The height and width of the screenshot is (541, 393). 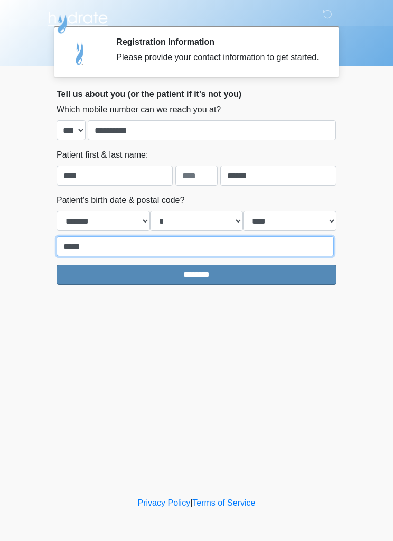 I want to click on a: Terms of Service, so click(x=223, y=503).